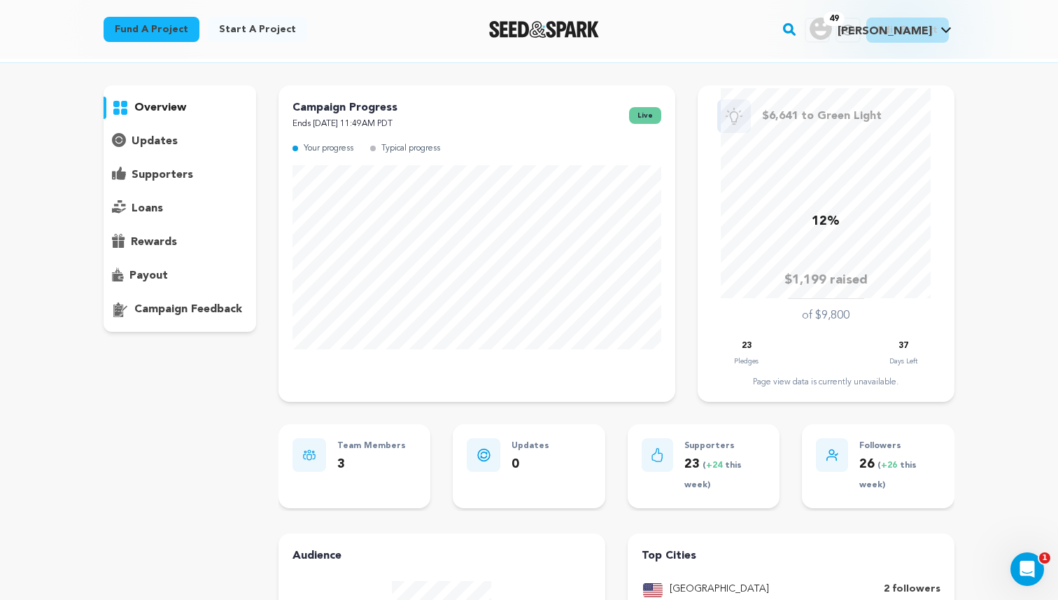  Describe the element at coordinates (900, 446) in the screenshot. I see `p: Followers` at that location.